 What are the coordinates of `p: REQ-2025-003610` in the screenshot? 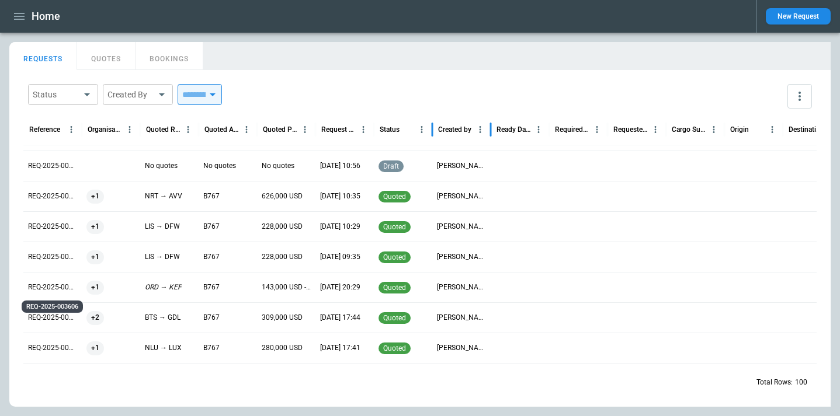 It's located at (53, 166).